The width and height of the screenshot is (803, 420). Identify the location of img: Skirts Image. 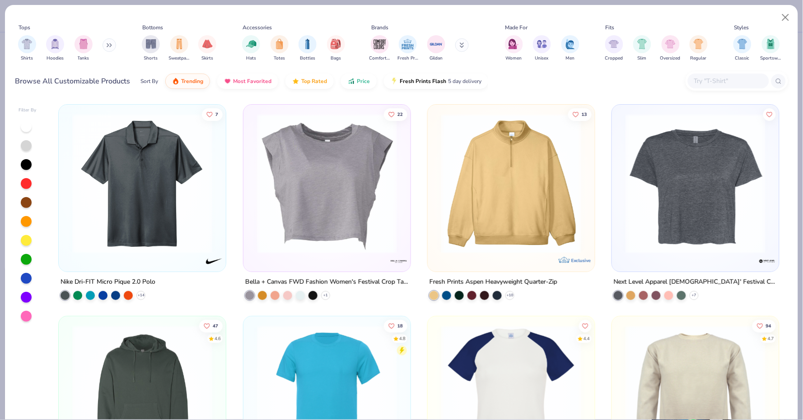
(207, 44).